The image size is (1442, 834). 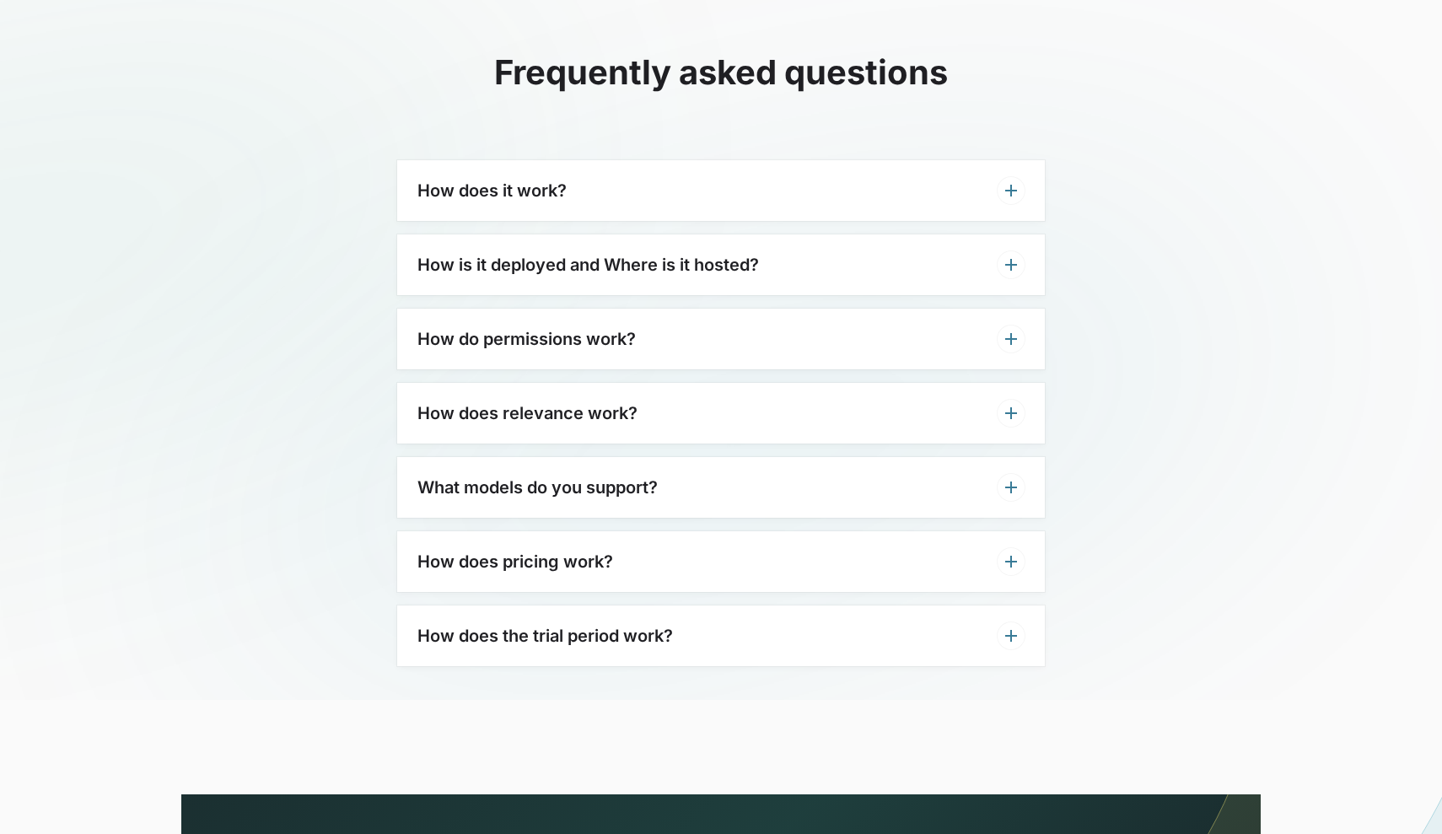 I want to click on div: Chat Widget, so click(x=1400, y=794).